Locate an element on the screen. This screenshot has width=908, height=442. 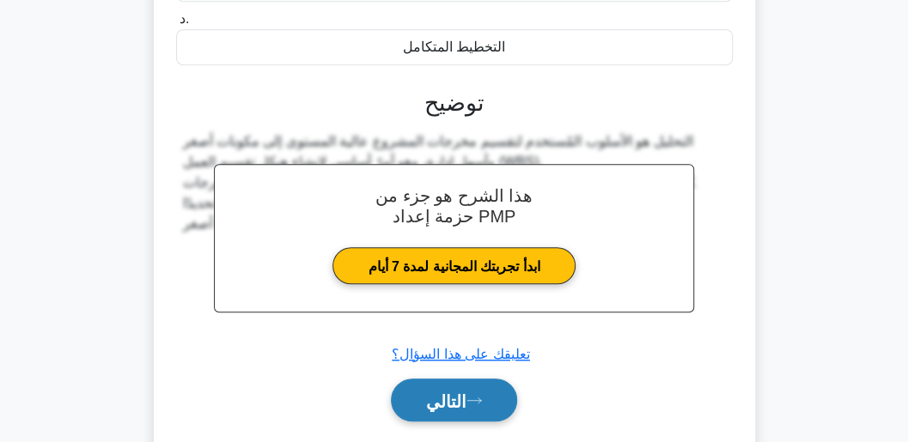
font: التالي is located at coordinates (446, 401).